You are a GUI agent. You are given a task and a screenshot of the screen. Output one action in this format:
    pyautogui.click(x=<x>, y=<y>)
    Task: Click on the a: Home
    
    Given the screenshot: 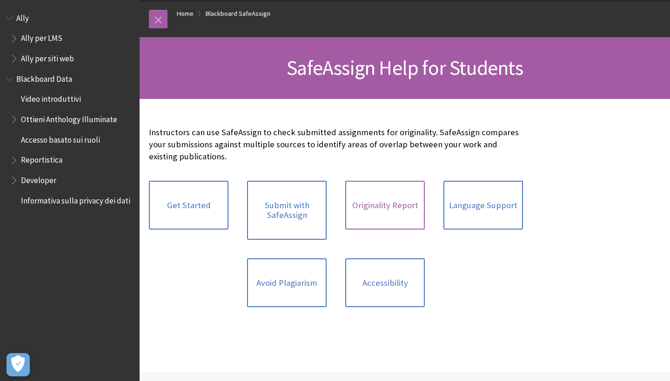 What is the action you would take?
    pyautogui.click(x=185, y=13)
    